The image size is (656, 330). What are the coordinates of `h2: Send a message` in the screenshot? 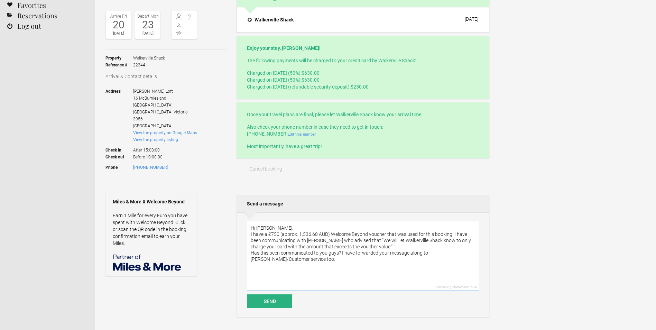 It's located at (363, 204).